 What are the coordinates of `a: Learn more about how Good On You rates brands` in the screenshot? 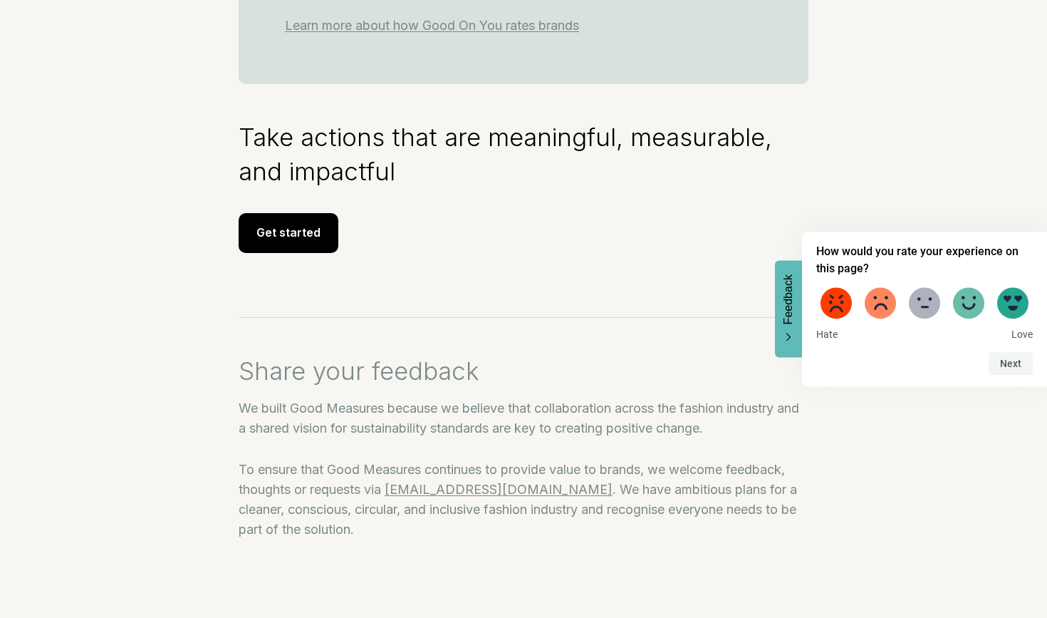 It's located at (432, 25).